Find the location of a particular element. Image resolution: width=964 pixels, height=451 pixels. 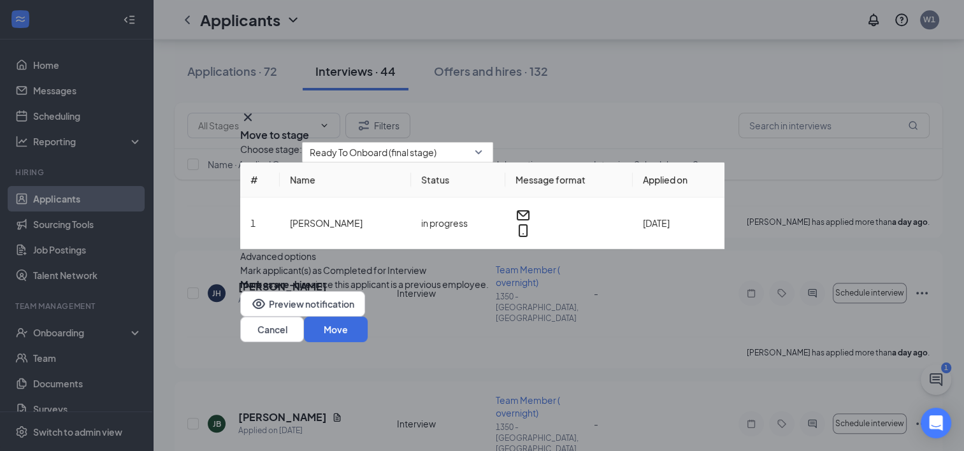

div: Open Intercom Messenger is located at coordinates (936, 423).